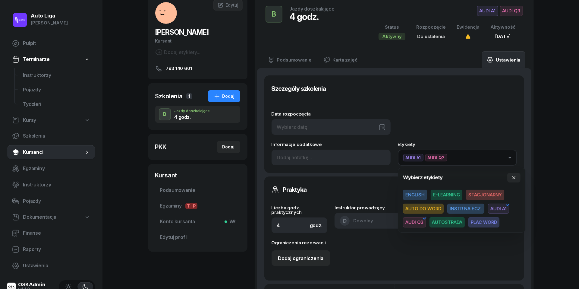  I want to click on div: PKK, so click(161, 147).